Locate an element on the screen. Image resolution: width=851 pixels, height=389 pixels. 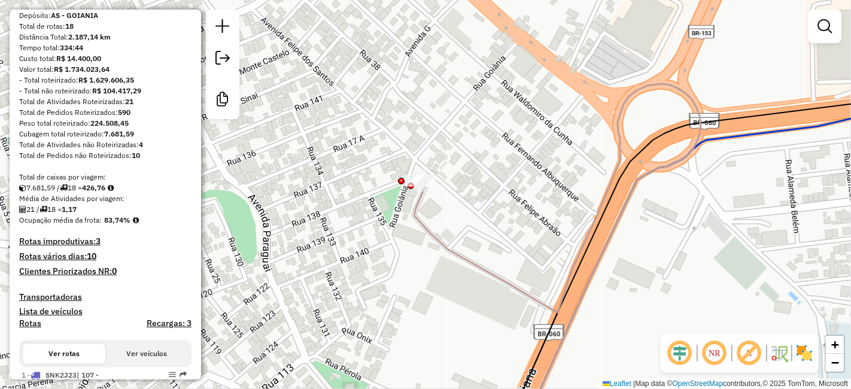
strong: AS - GOIANIA is located at coordinates (74, 15).